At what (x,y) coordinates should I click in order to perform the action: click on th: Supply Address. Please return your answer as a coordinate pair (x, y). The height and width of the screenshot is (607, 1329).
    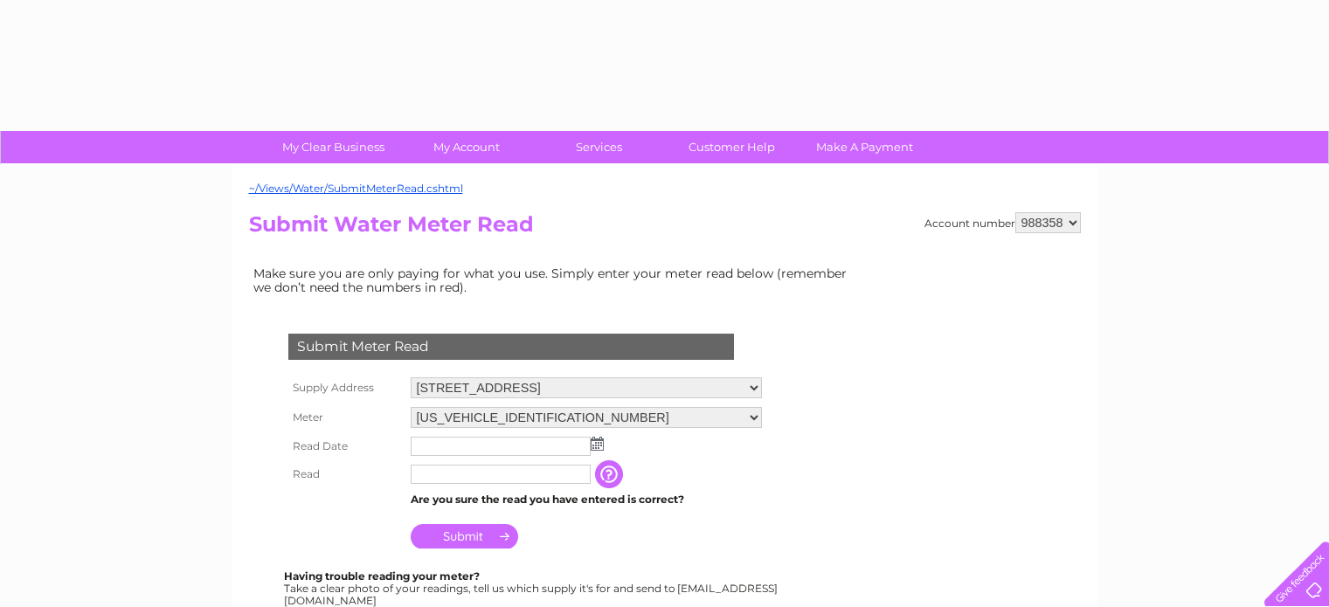
    Looking at the image, I should click on (345, 388).